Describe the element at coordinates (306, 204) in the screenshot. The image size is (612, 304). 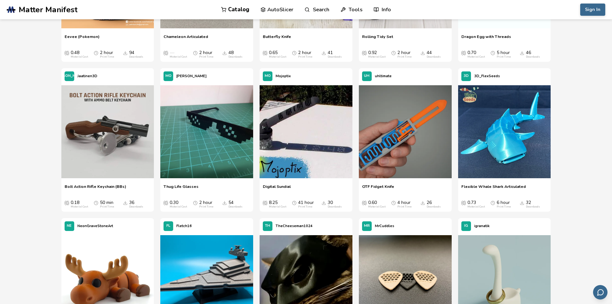
I see `div: 41 hour` at that location.